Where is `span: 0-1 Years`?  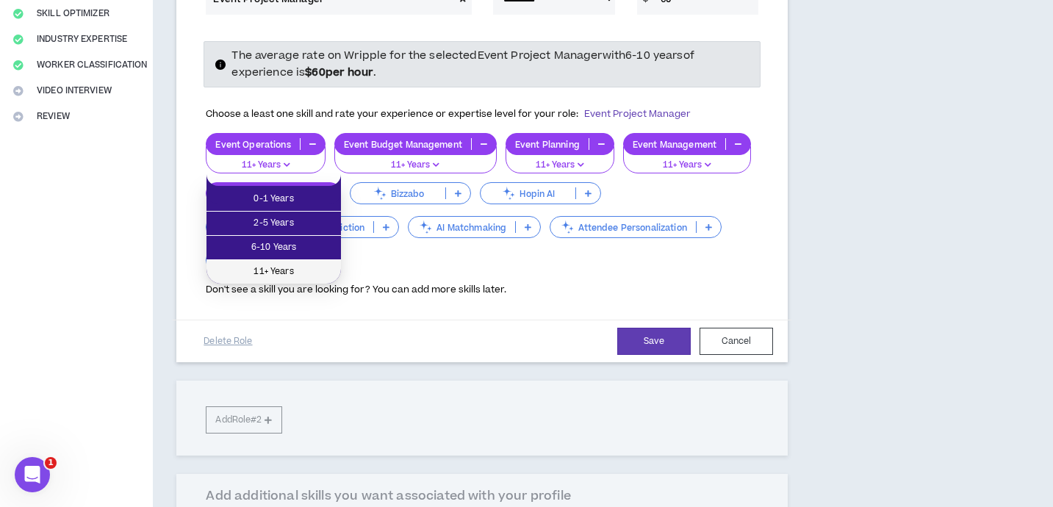
span: 0-1 Years is located at coordinates (273, 199).